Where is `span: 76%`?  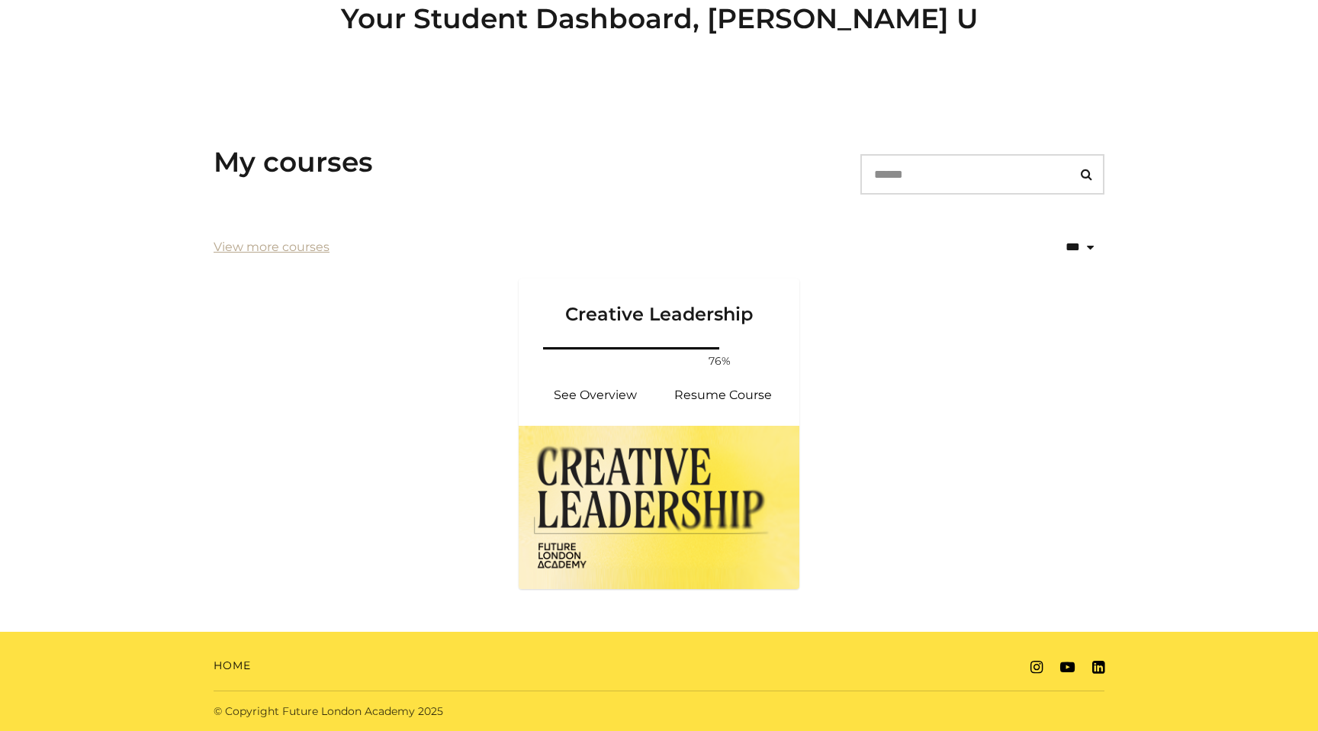
span: 76% is located at coordinates (719, 361).